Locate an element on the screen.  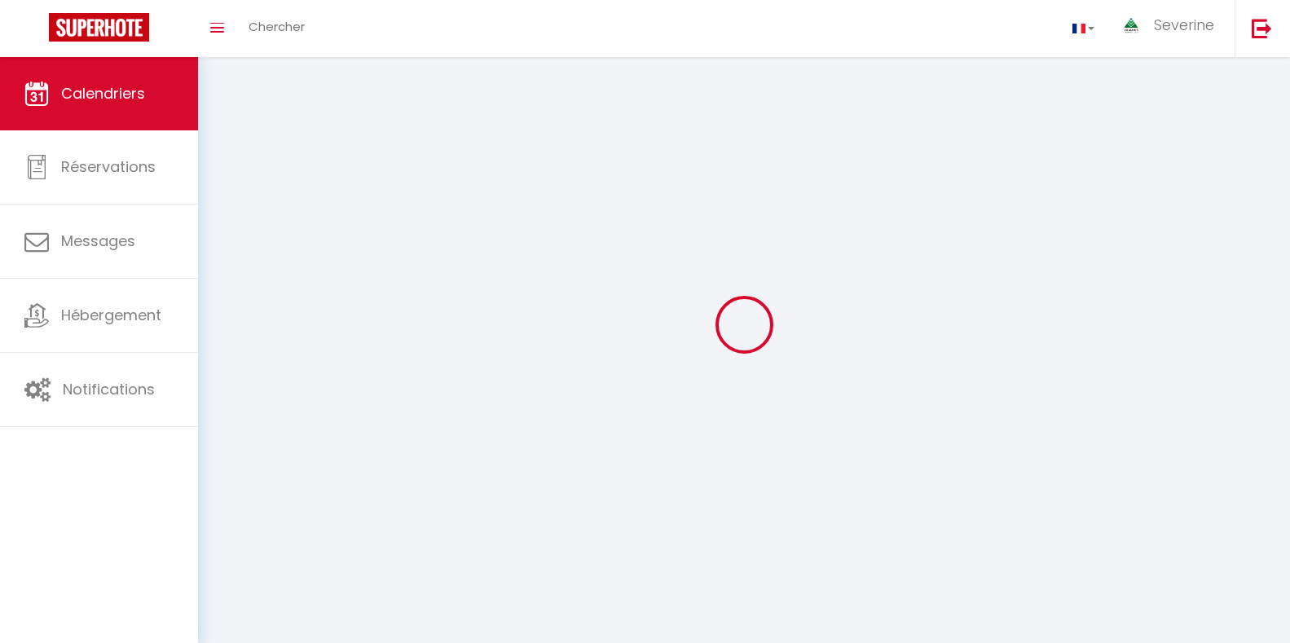
img: logout is located at coordinates (1262, 28).